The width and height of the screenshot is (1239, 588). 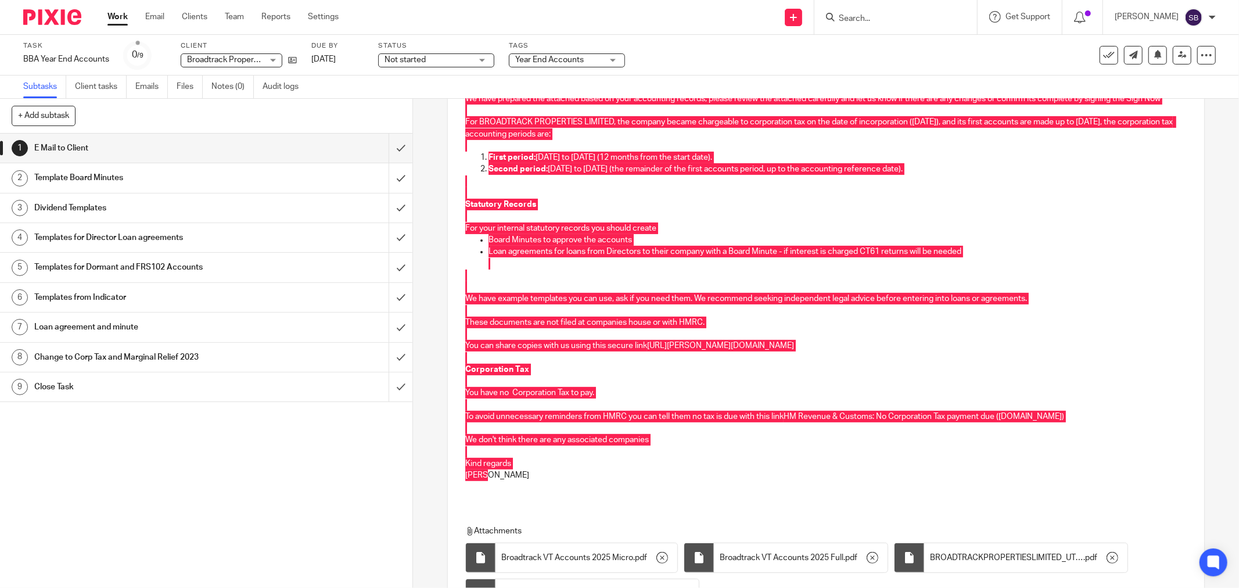 What do you see at coordinates (890, 19) in the screenshot?
I see `input: Search` at bounding box center [890, 19].